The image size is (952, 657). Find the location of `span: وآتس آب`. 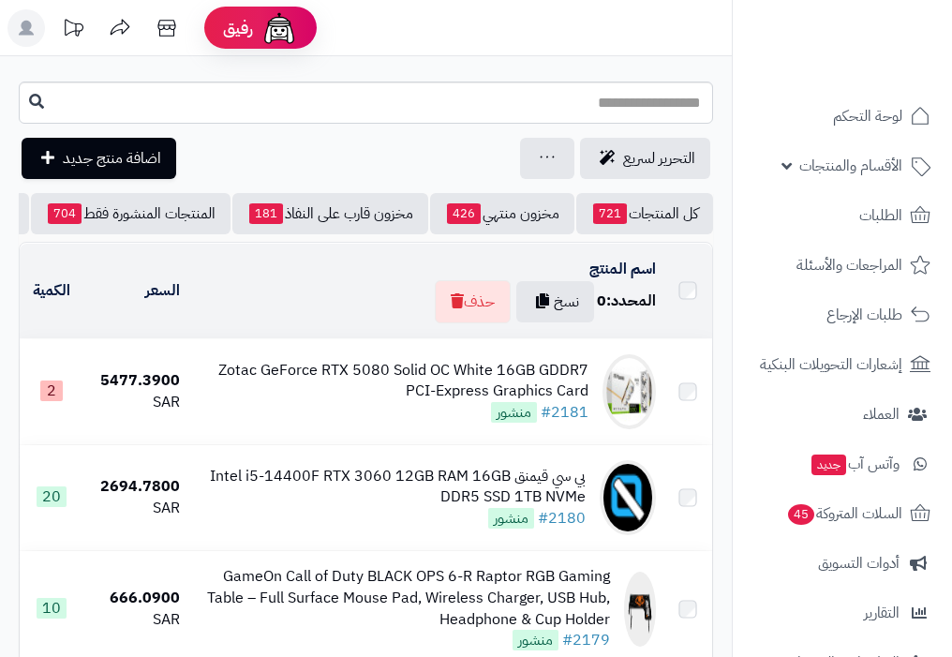

span: وآتس آب is located at coordinates (854, 464).